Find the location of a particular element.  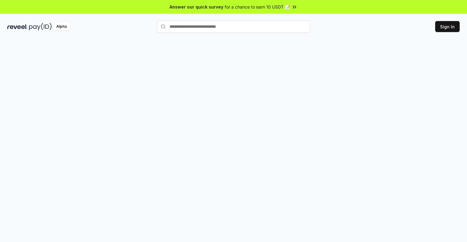

img: pay_id is located at coordinates (40, 27).